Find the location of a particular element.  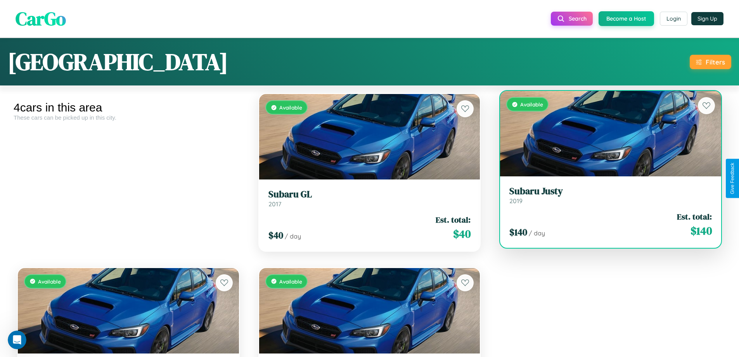

h3: Subaru Justy is located at coordinates (611, 191).